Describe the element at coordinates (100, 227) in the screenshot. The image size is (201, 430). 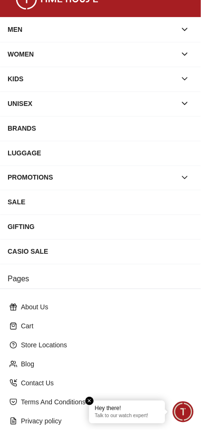
I see `div: GIFTING` at that location.